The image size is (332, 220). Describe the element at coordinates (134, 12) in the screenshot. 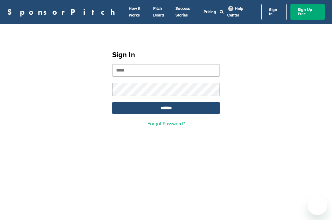

I see `a: How It Works` at that location.